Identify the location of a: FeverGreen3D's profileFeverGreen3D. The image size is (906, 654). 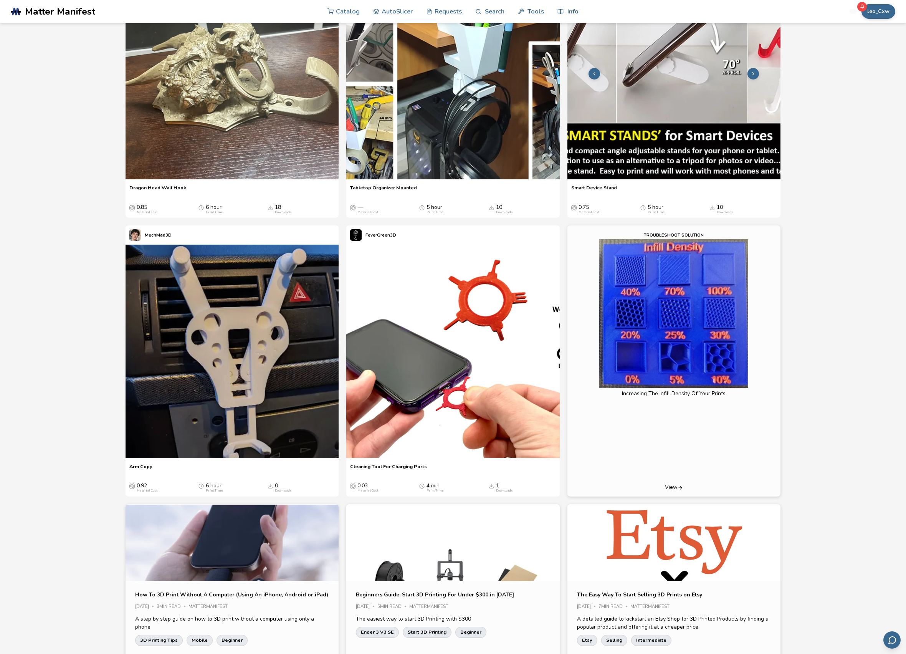
(373, 235).